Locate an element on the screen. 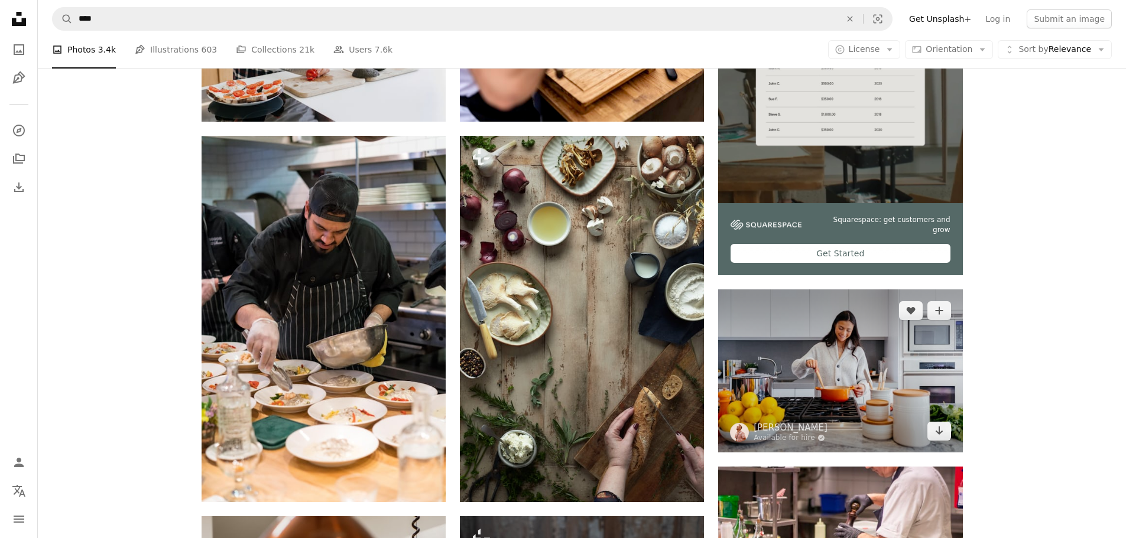 This screenshot has width=1126, height=538. a: a wooden table topped with plates of food is located at coordinates (581, 318).